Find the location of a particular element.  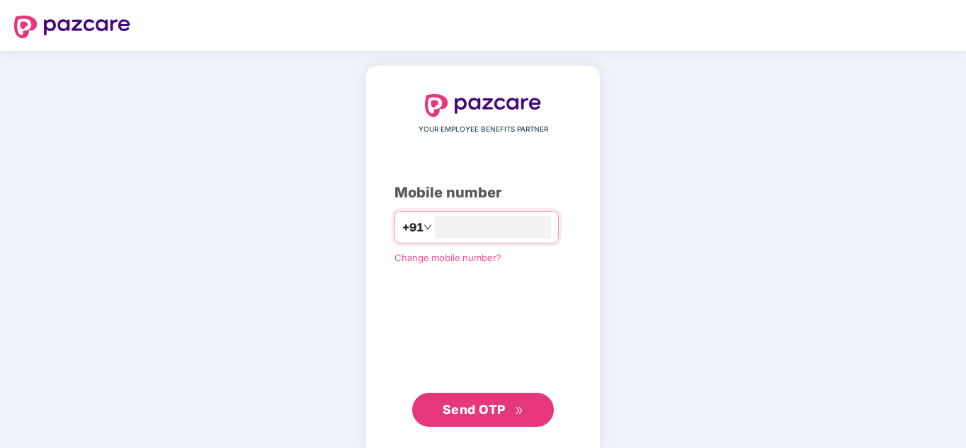

span: Send OTP is located at coordinates (474, 409).